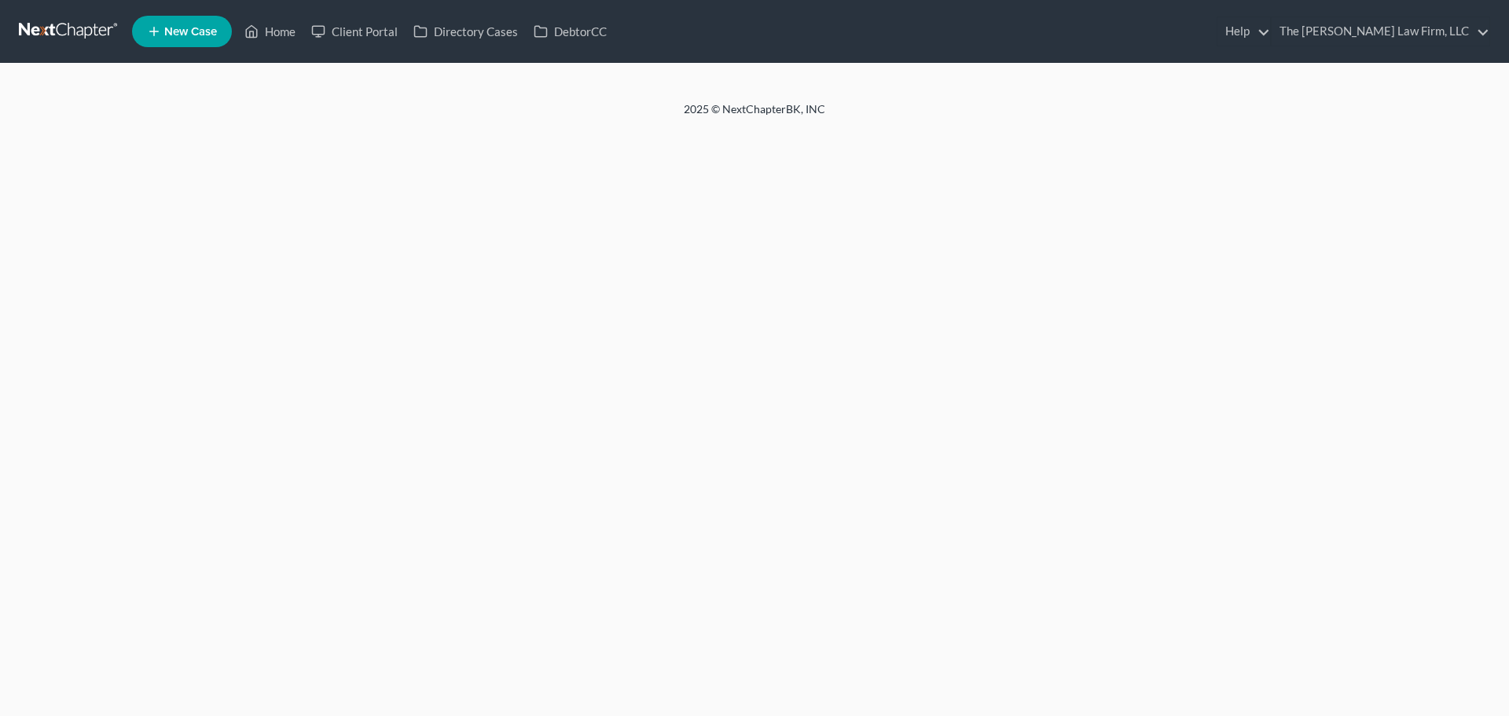 Image resolution: width=1509 pixels, height=716 pixels. What do you see at coordinates (1243, 31) in the screenshot?
I see `a: Help` at bounding box center [1243, 31].